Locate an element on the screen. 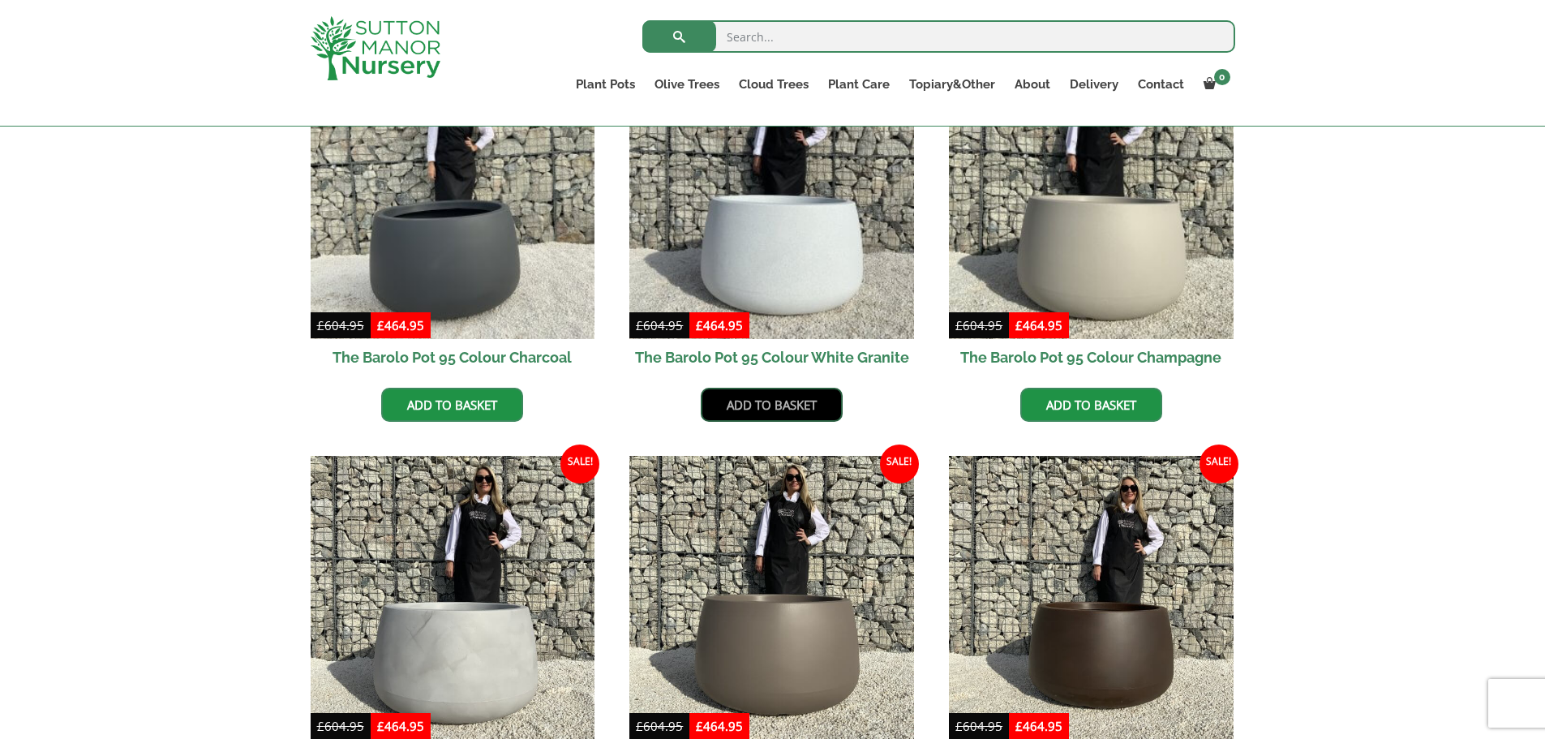  img: logo is located at coordinates (376, 48).